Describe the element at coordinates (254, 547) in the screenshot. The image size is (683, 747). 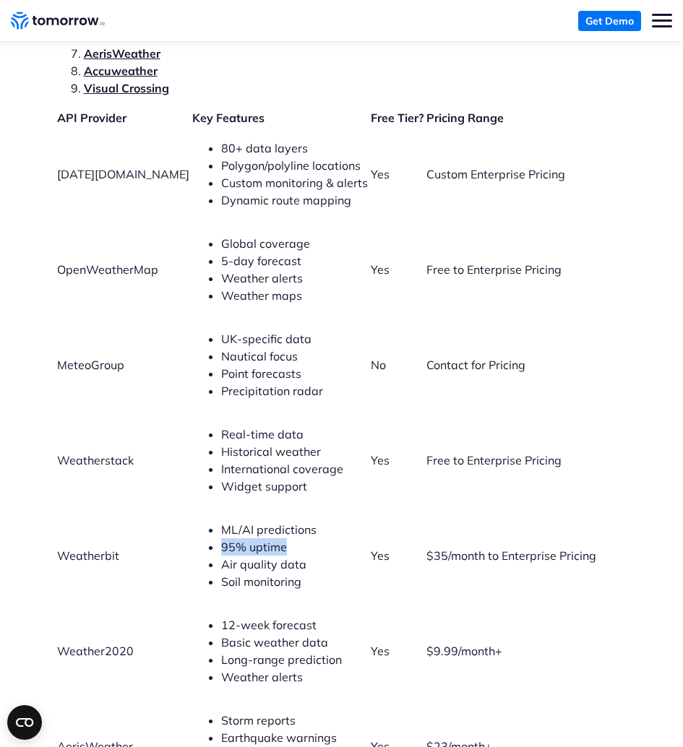
I see `span: 95% uptime` at that location.